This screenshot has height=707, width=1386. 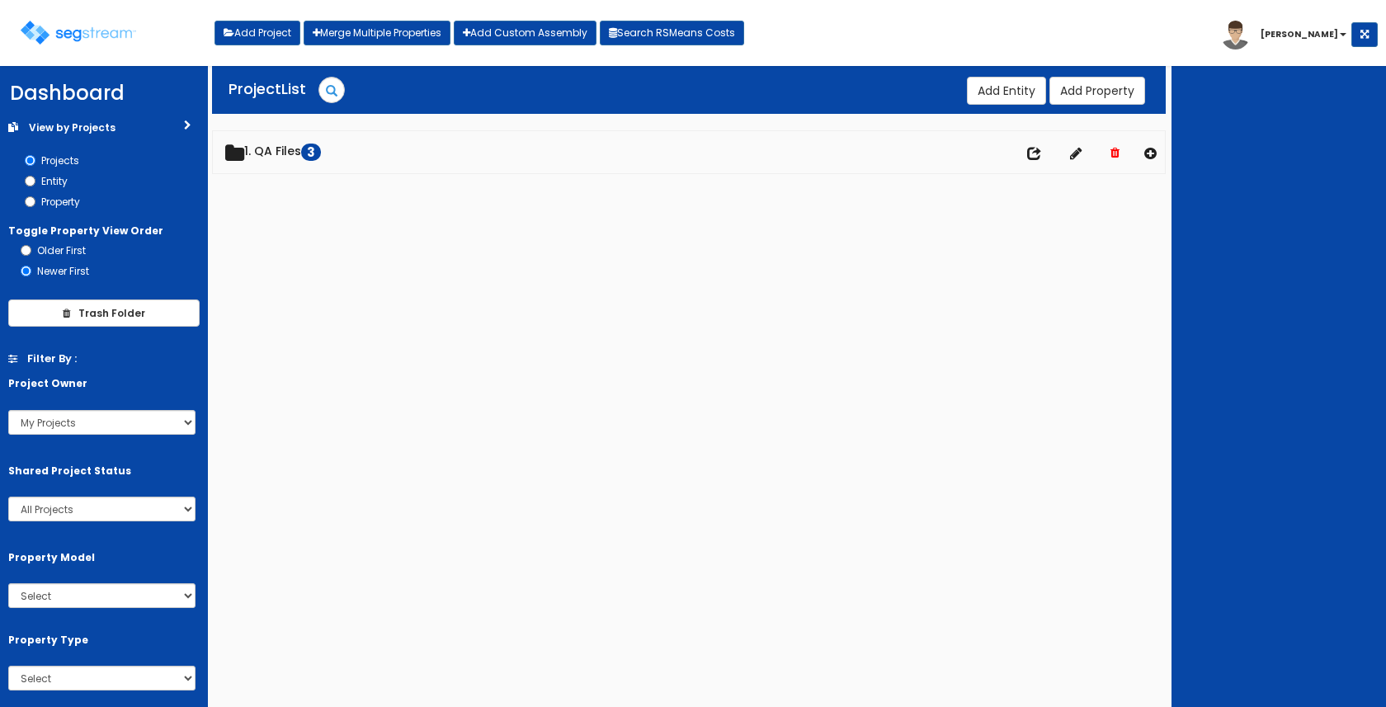 What do you see at coordinates (78, 32) in the screenshot?
I see `img: logo.png` at bounding box center [78, 32].